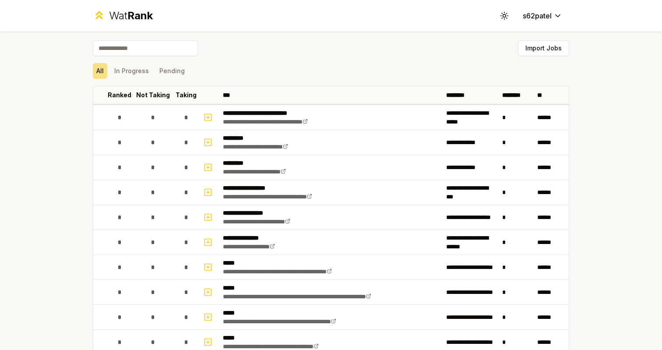 Image resolution: width=662 pixels, height=350 pixels. I want to click on span: s62patel, so click(537, 16).